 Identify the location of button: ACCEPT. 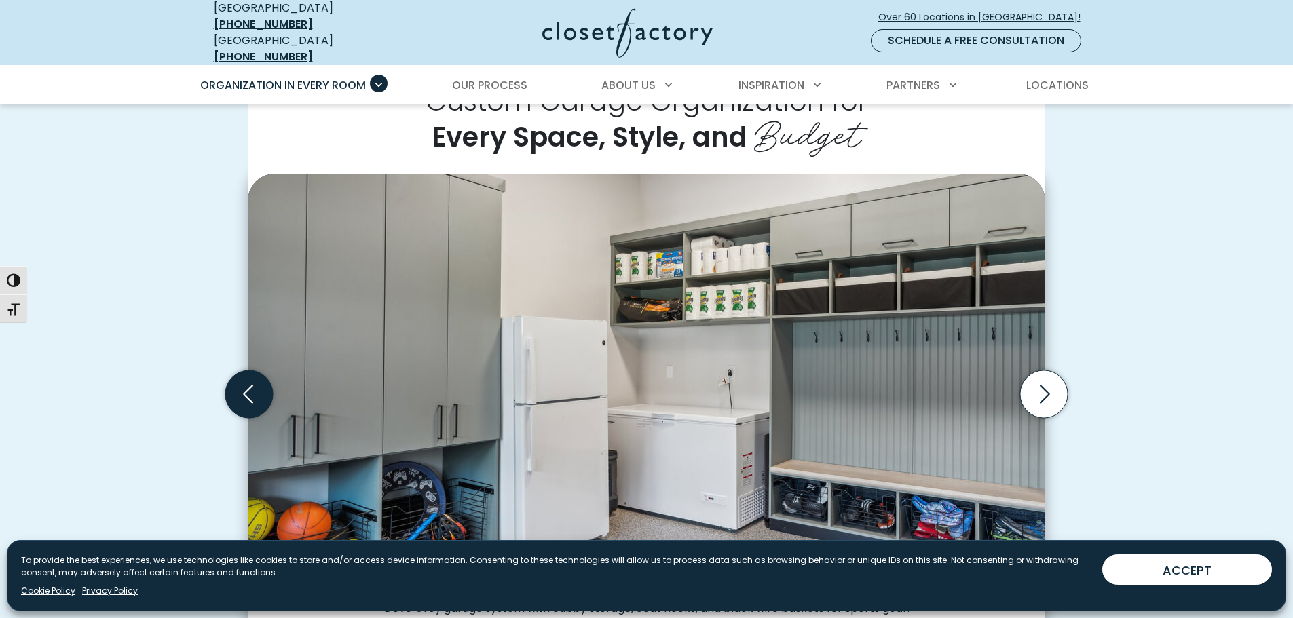
(1187, 569).